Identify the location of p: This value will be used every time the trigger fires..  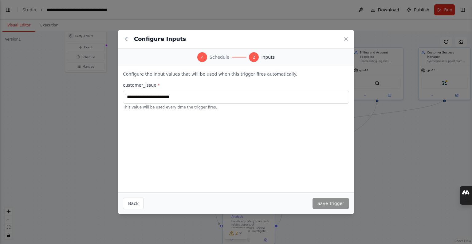
(236, 107).